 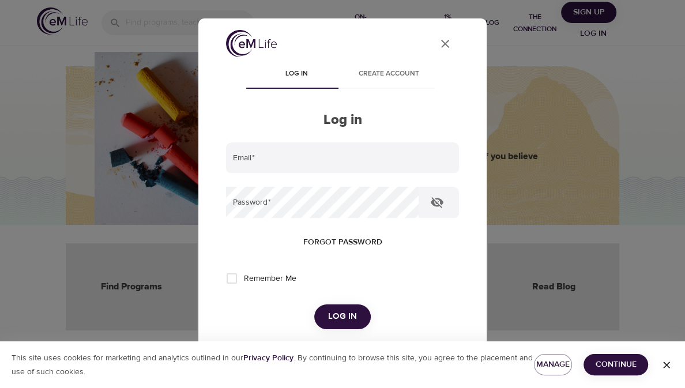 I want to click on span: Manage, so click(x=553, y=364).